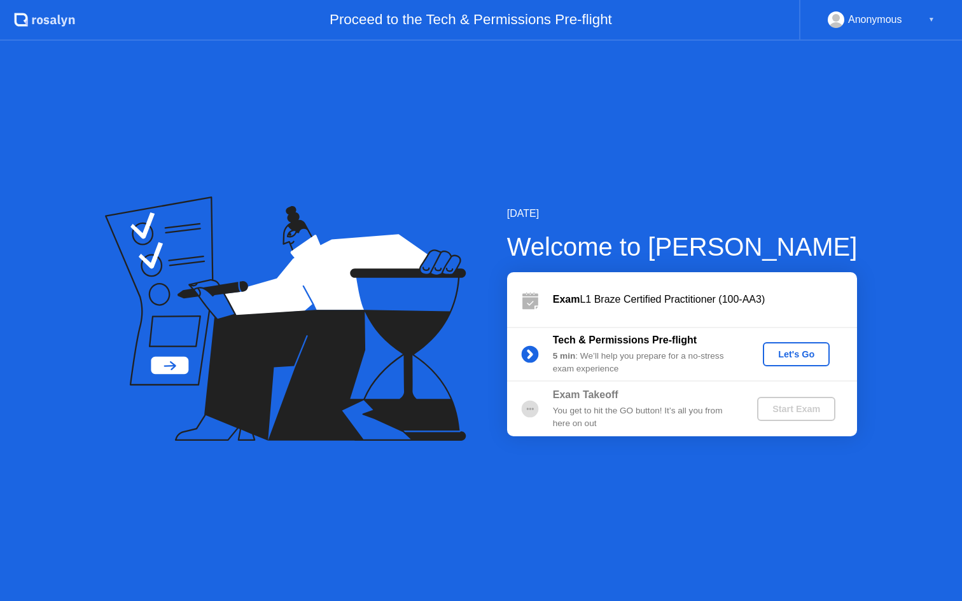 This screenshot has height=601, width=962. I want to click on b: 5 min, so click(565, 356).